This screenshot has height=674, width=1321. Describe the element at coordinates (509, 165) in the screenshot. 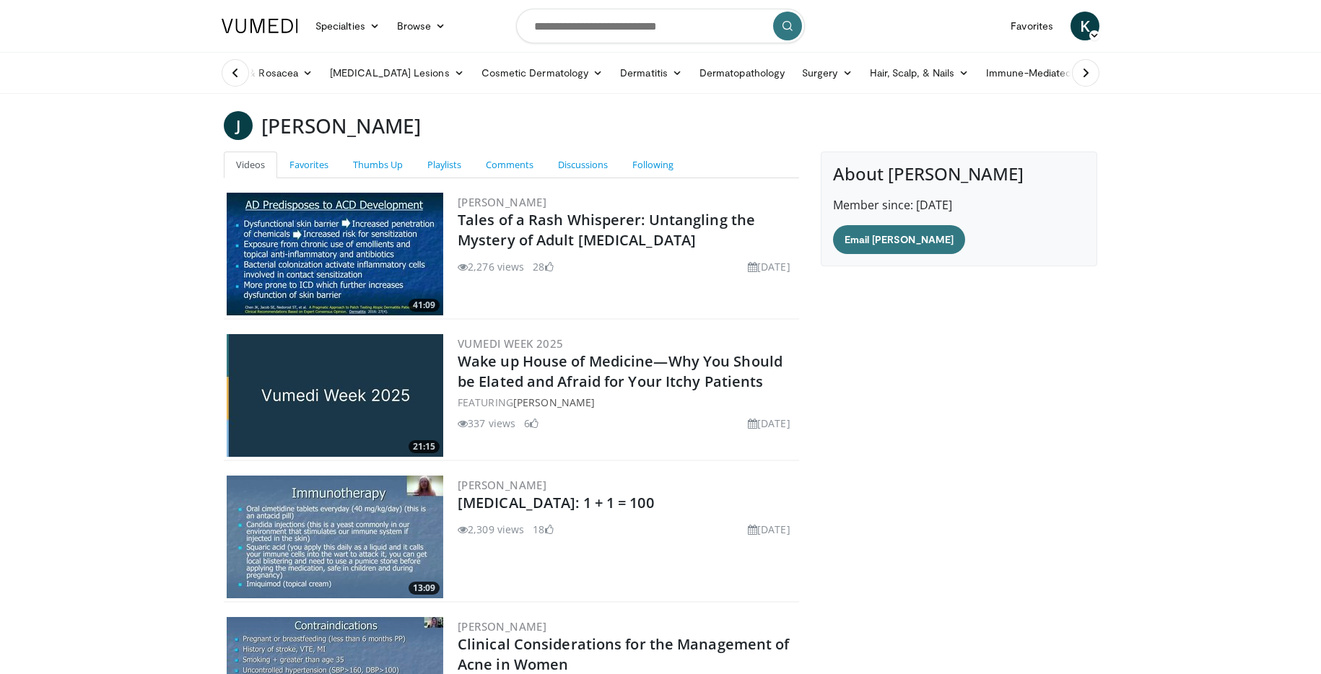

I see `a: Comments` at that location.